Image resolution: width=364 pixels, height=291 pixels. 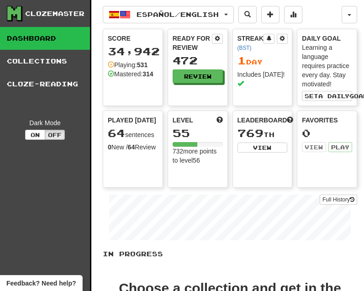 What do you see at coordinates (244, 48) in the screenshot?
I see `a: (BST)` at bounding box center [244, 48].